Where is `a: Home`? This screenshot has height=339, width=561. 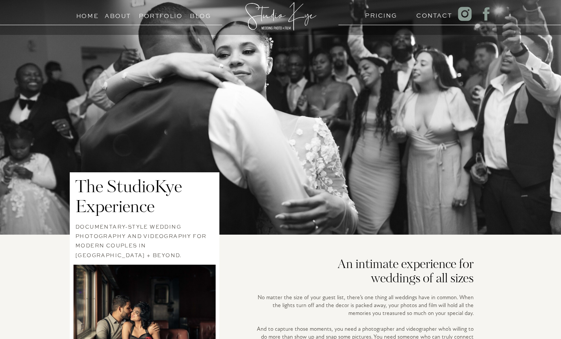 a: Home is located at coordinates (87, 14).